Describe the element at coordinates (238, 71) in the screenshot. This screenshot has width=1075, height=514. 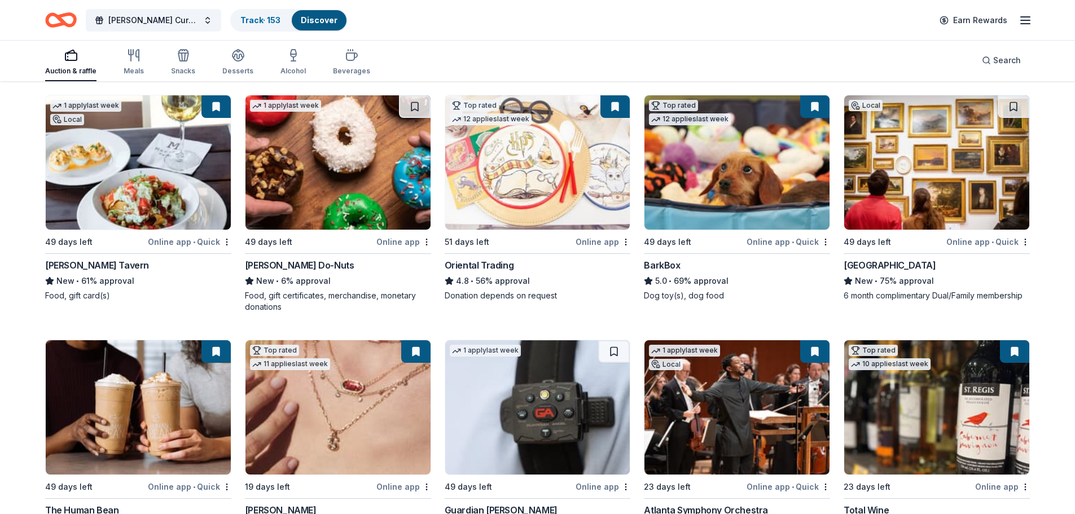
I see `div: Desserts` at that location.